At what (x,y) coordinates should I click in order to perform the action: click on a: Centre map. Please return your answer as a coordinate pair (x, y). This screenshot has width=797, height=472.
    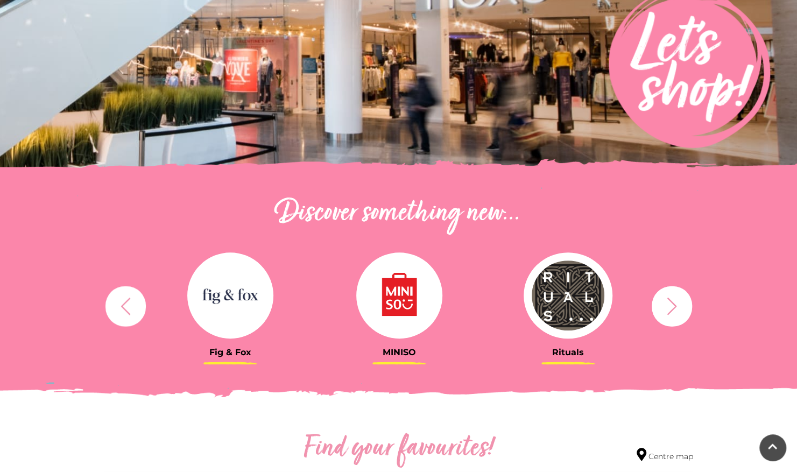
    Looking at the image, I should click on (665, 455).